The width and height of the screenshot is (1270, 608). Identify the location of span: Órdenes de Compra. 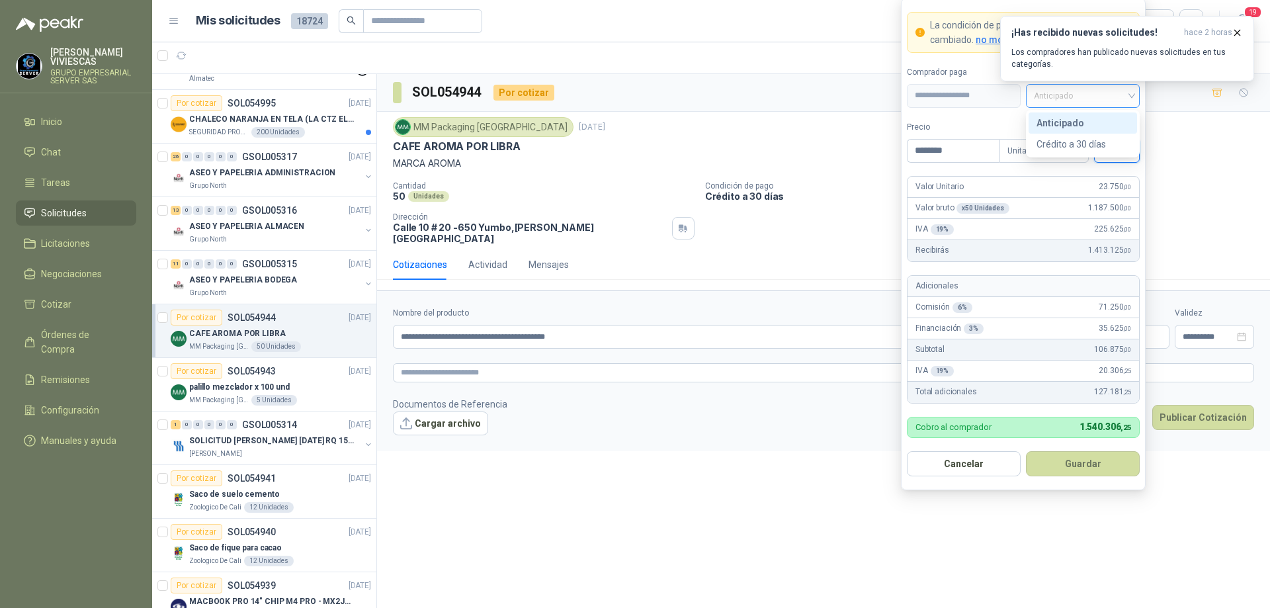
(82, 342).